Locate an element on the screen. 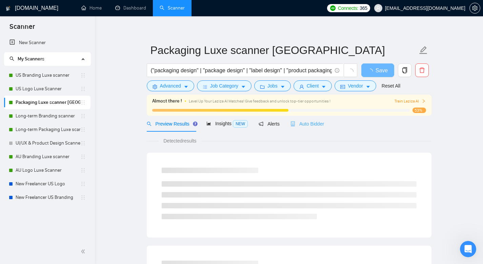 The height and width of the screenshot is (264, 483). span: Scanner is located at coordinates (22, 29).